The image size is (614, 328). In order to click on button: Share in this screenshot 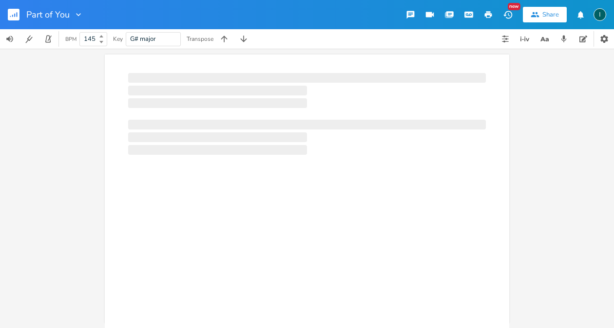, I will do `click(544, 15)`.